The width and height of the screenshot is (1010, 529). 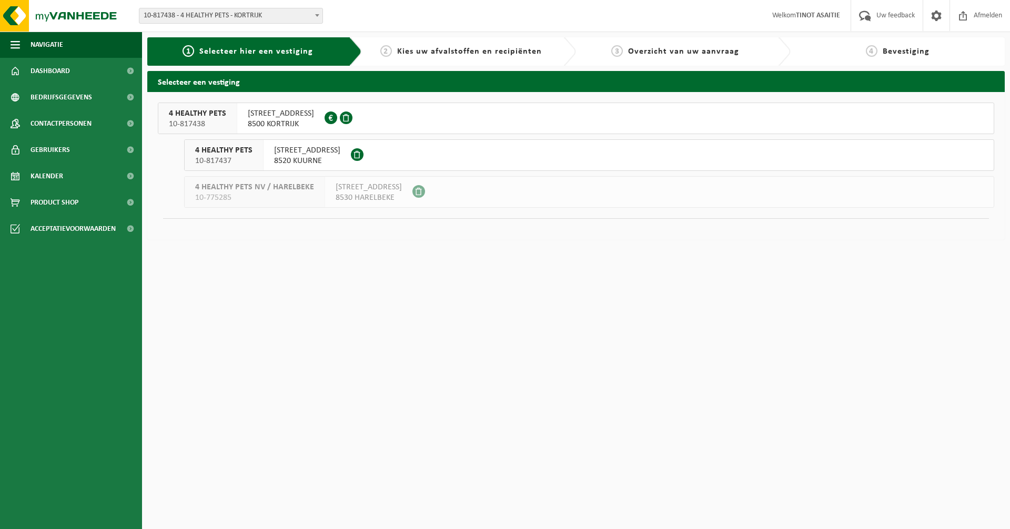 What do you see at coordinates (188, 51) in the screenshot?
I see `span: 1` at bounding box center [188, 51].